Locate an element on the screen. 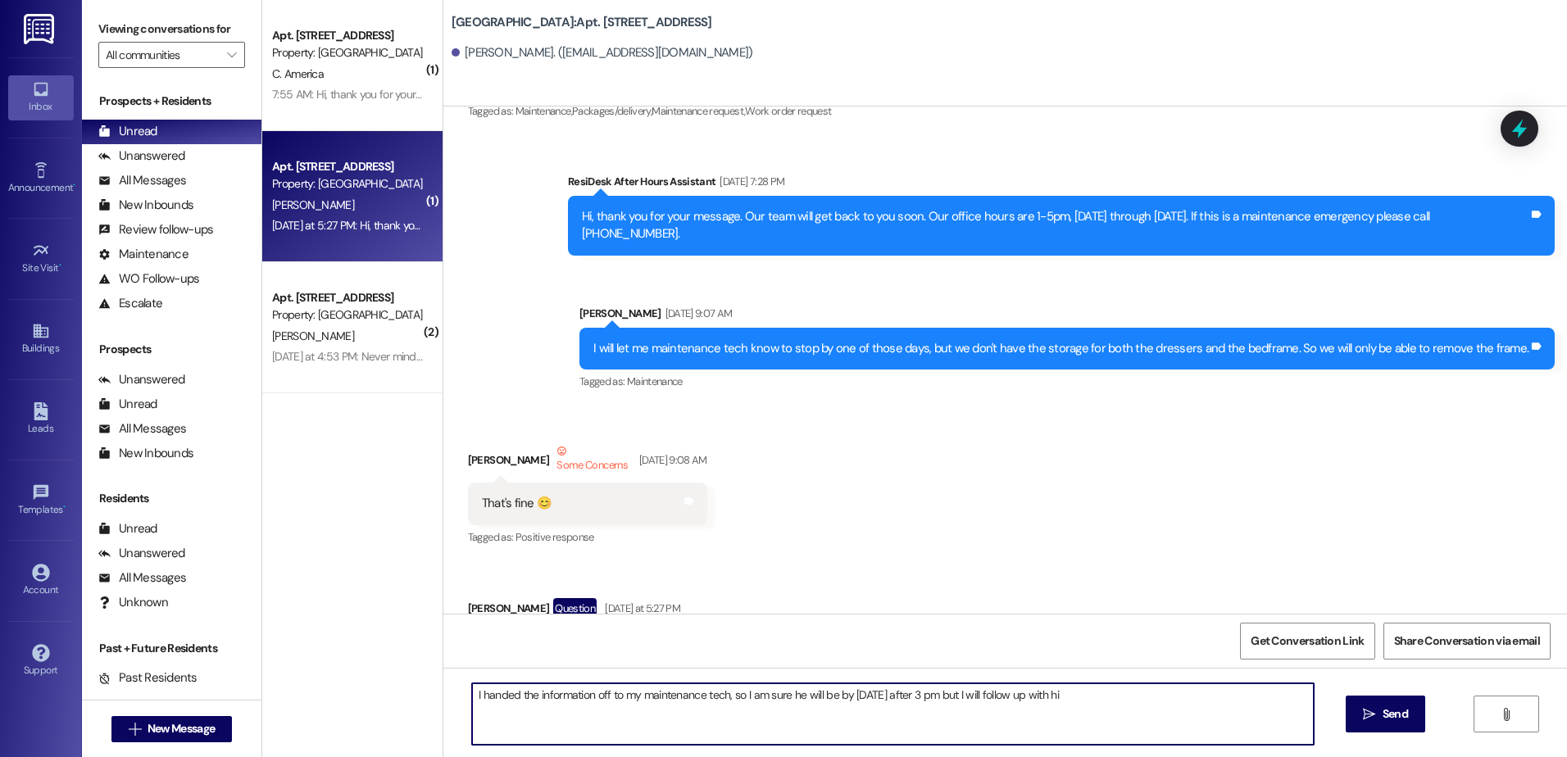  span: C. America is located at coordinates (298, 74).